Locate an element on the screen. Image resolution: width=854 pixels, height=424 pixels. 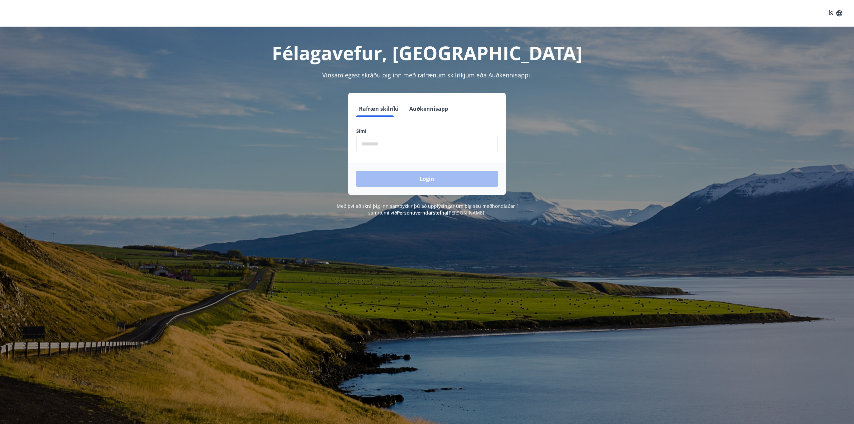
button: ÍS is located at coordinates (836, 13).